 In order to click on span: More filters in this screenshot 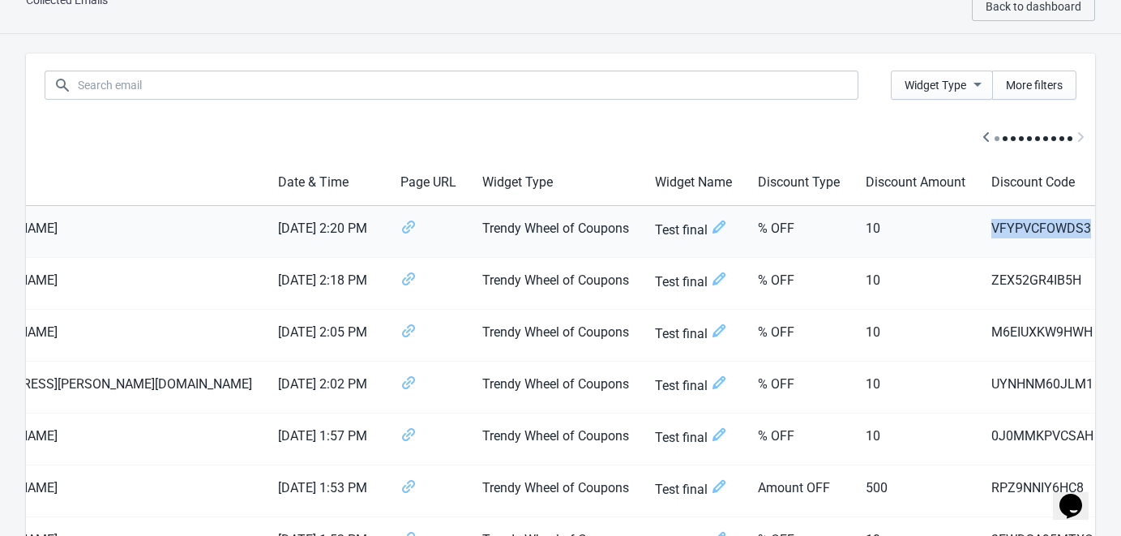, I will do `click(1034, 85)`.